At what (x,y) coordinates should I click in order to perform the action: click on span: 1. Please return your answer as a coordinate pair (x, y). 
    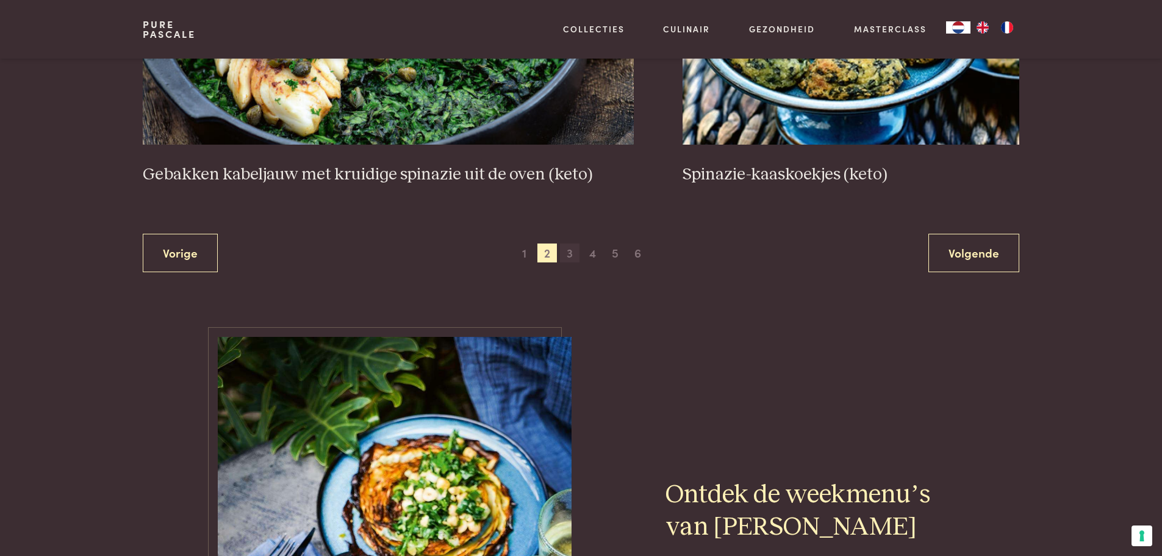
    Looking at the image, I should click on (525, 253).